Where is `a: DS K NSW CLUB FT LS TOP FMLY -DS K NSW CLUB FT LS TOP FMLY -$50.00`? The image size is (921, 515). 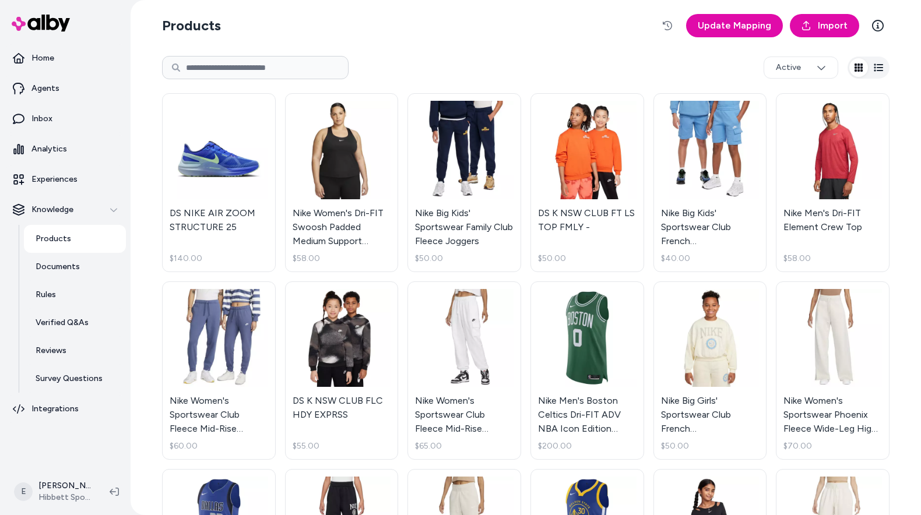
a: DS K NSW CLUB FT LS TOP FMLY -DS K NSW CLUB FT LS TOP FMLY -$50.00 is located at coordinates (587, 182).